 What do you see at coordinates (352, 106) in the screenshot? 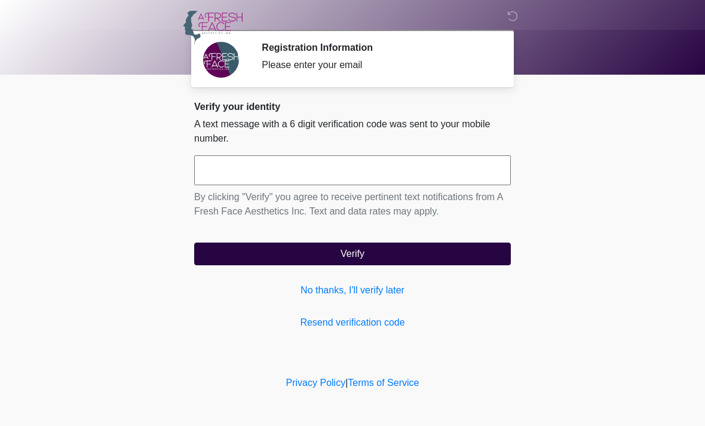
I see `h2: Verify your identity` at bounding box center [352, 106].